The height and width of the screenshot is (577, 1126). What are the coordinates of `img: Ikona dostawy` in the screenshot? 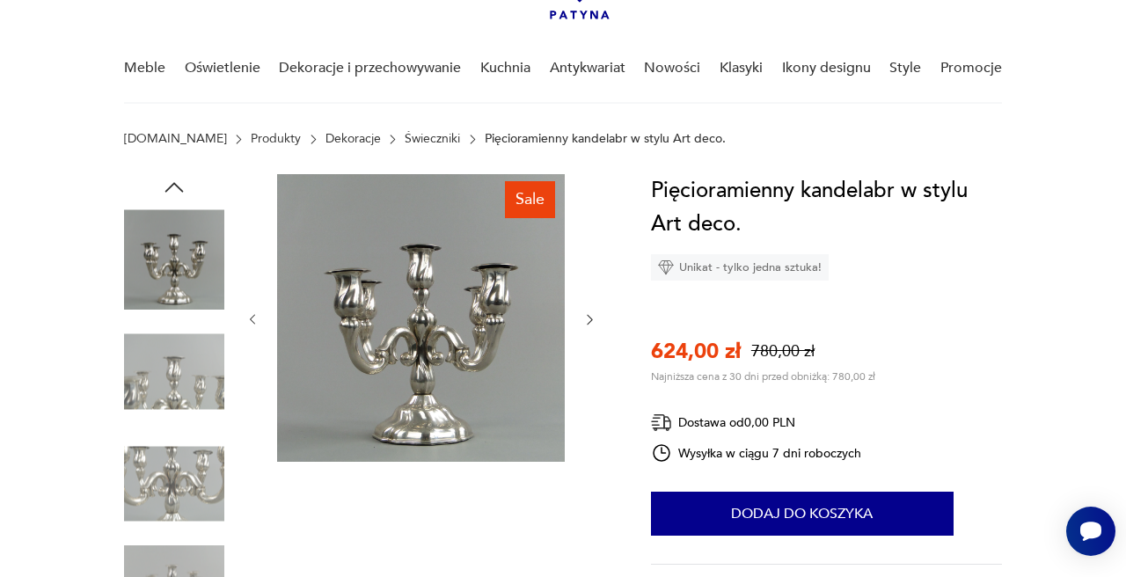 It's located at (661, 422).